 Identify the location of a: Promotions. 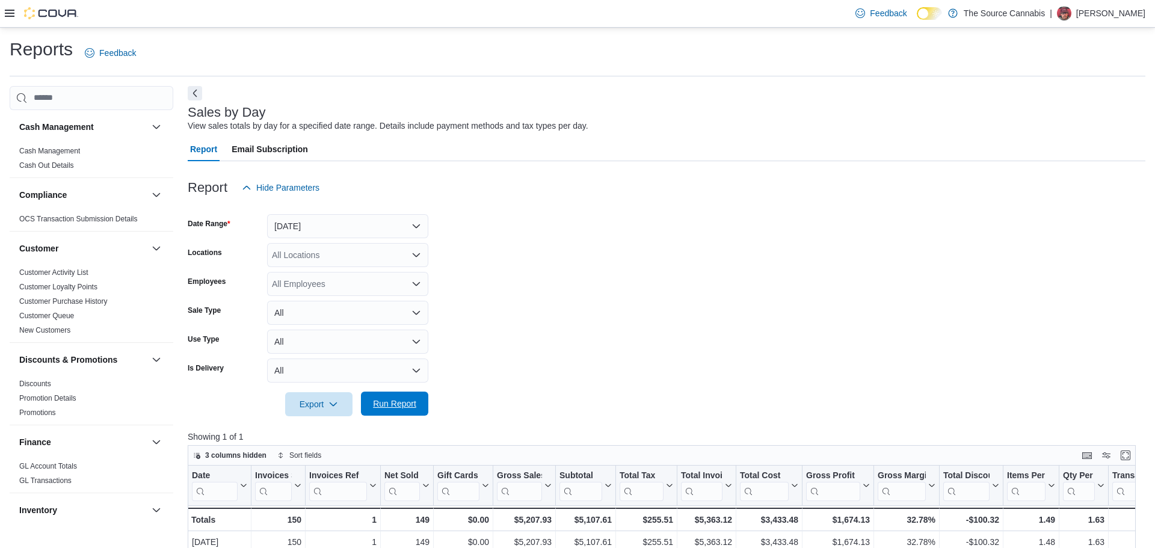
(37, 413).